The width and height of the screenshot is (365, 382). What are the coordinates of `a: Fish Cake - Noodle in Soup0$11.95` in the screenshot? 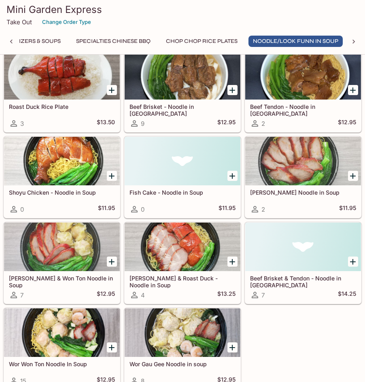 It's located at (182, 177).